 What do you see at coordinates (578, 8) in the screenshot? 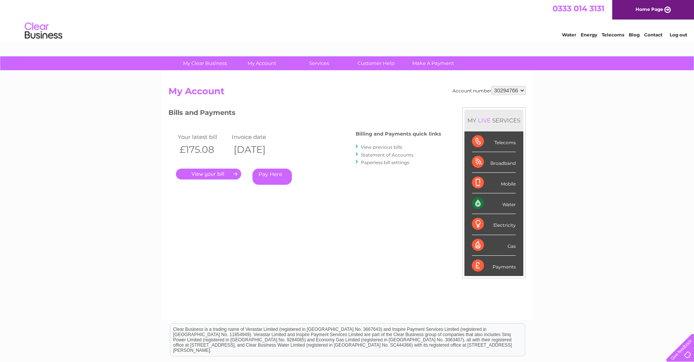
I see `a: 0333 014 3131` at bounding box center [578, 8].